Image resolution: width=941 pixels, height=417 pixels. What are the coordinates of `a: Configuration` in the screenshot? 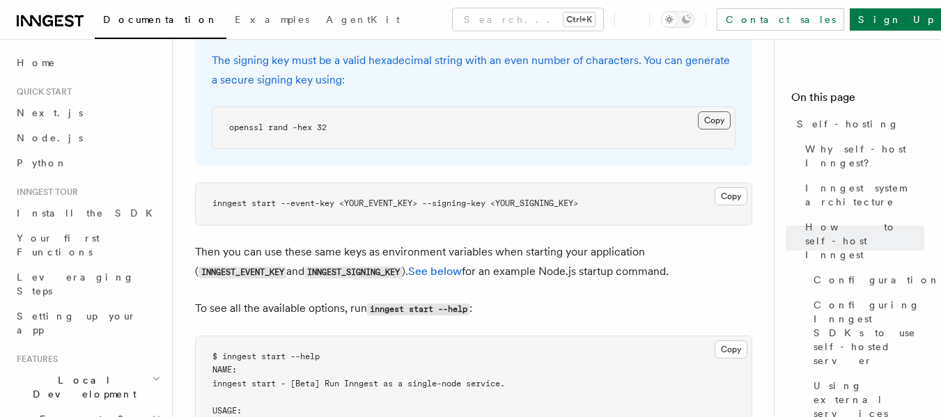 It's located at (866, 280).